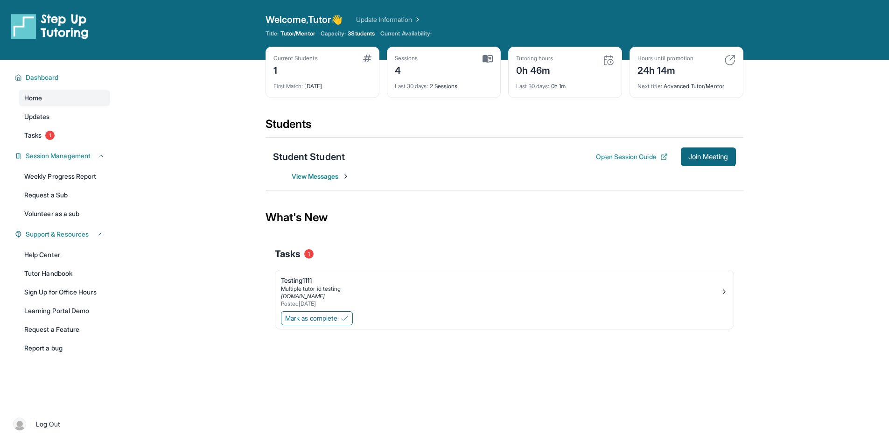 The width and height of the screenshot is (889, 441). Describe the element at coordinates (64, 117) in the screenshot. I see `a: Updates` at that location.